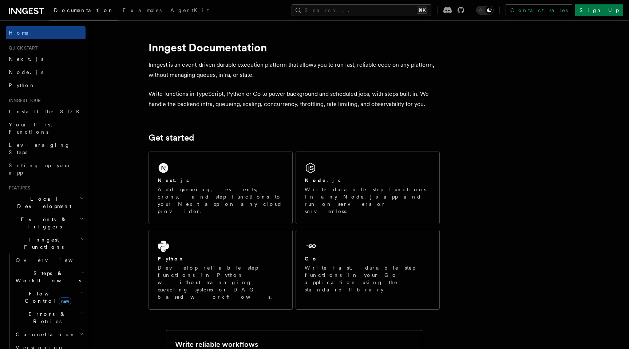  I want to click on button: Inngest Functions, so click(46, 243).